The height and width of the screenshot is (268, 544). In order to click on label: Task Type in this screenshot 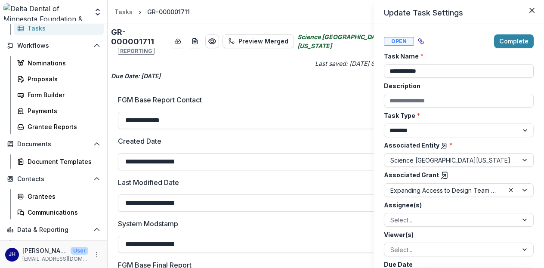, I will do `click(456, 115)`.